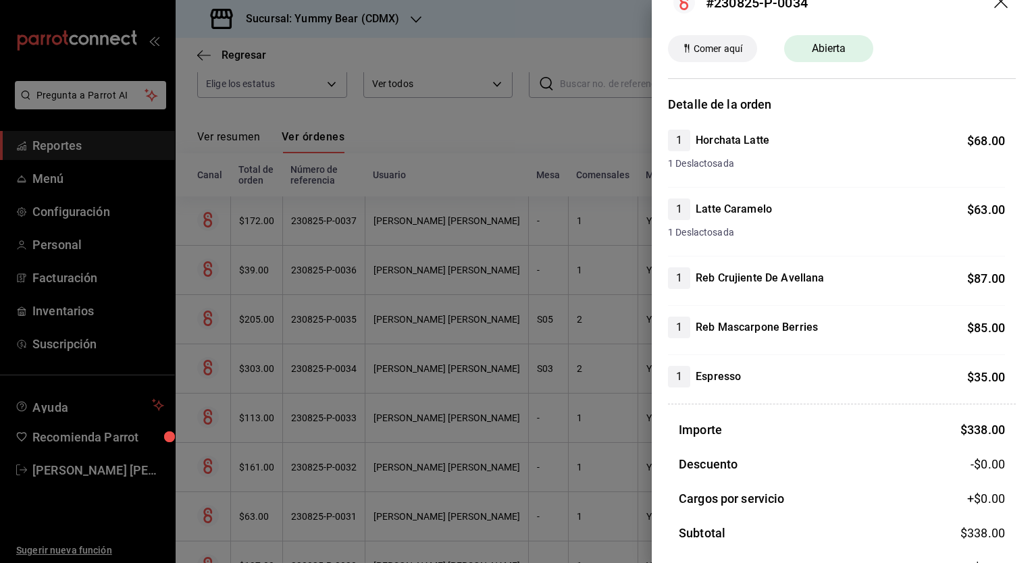 The image size is (1032, 563). I want to click on h3: Importe, so click(700, 430).